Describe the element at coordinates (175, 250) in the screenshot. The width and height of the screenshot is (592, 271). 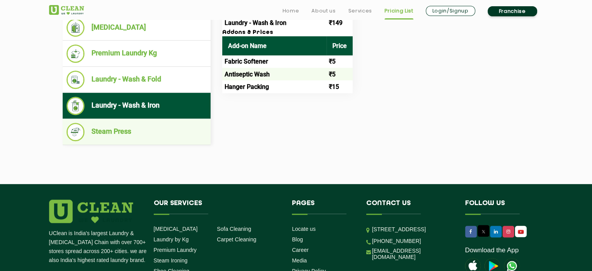
I see `a: Premium Laundry` at that location.